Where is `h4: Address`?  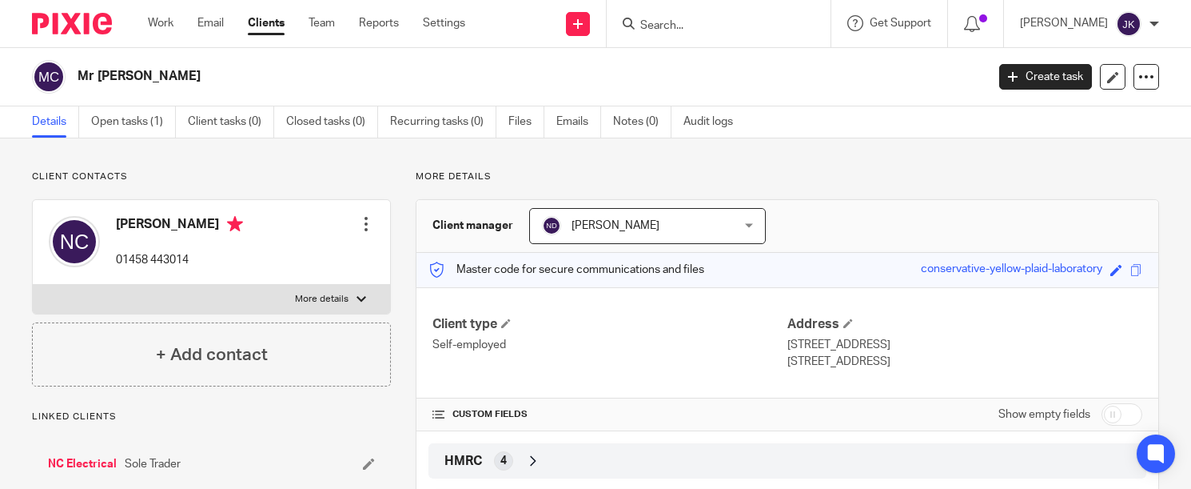
h4: Address is located at coordinates (965, 324).